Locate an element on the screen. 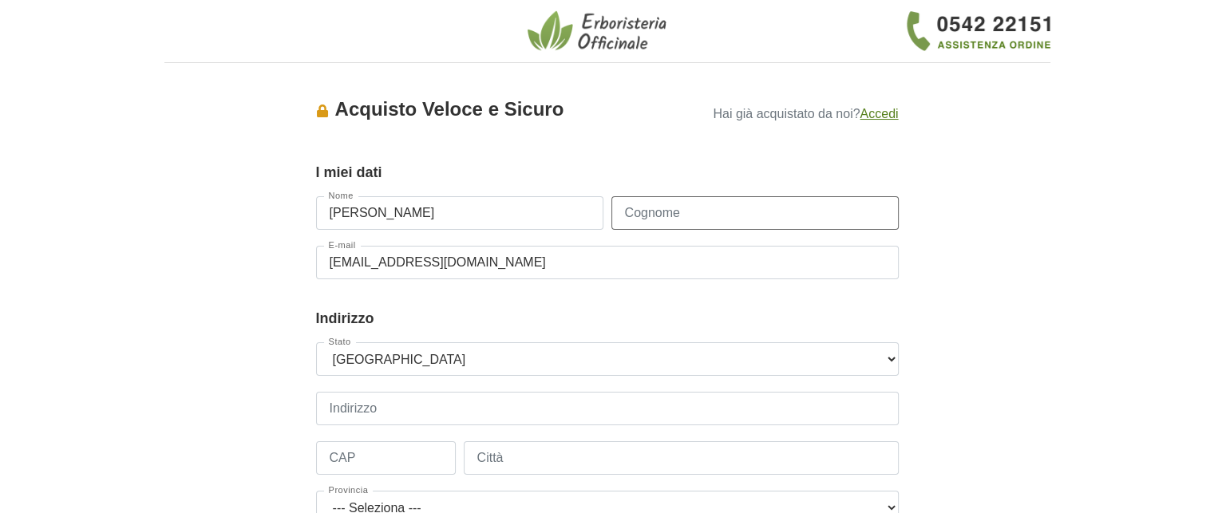  input: E-mail is located at coordinates (607, 262).